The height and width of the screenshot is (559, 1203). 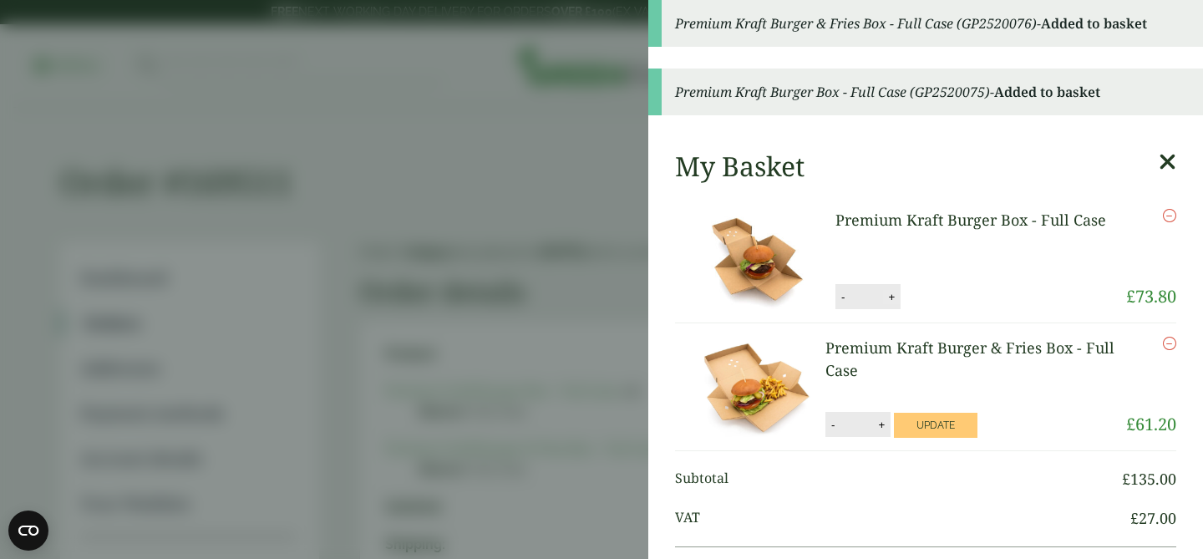 I want to click on button: Update, so click(x=936, y=425).